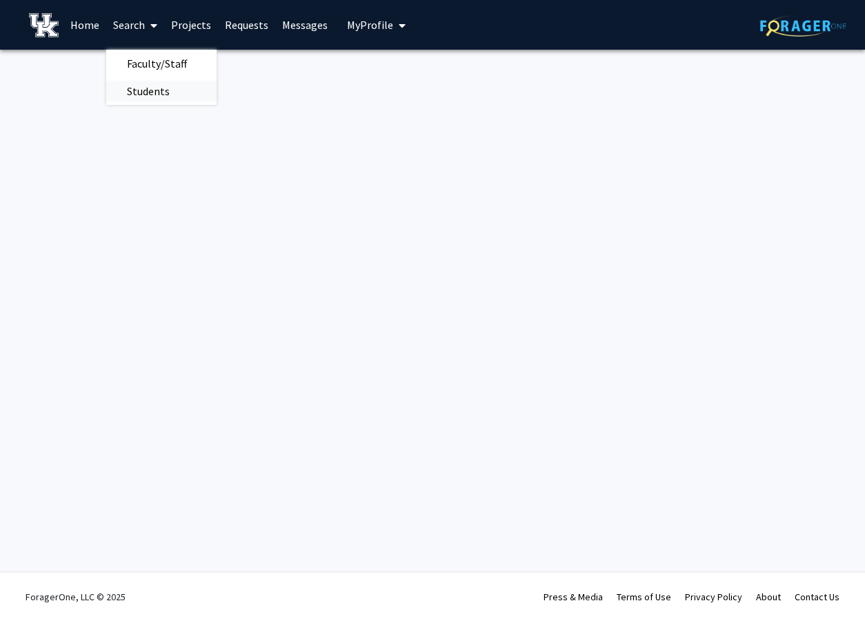 This screenshot has width=865, height=621. I want to click on a: Terms of Use, so click(644, 597).